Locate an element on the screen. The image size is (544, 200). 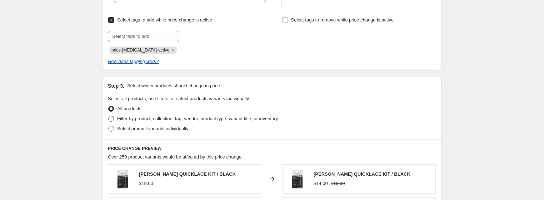
input: Select tags to add is located at coordinates (144, 36).